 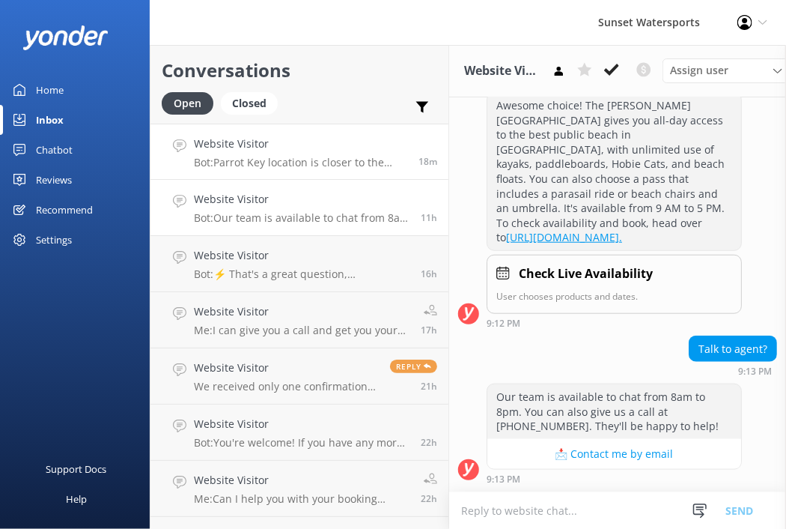 What do you see at coordinates (302, 330) in the screenshot?
I see `p: Me: I can give you a call and get you your military discount, whats your number?` at bounding box center [302, 330].